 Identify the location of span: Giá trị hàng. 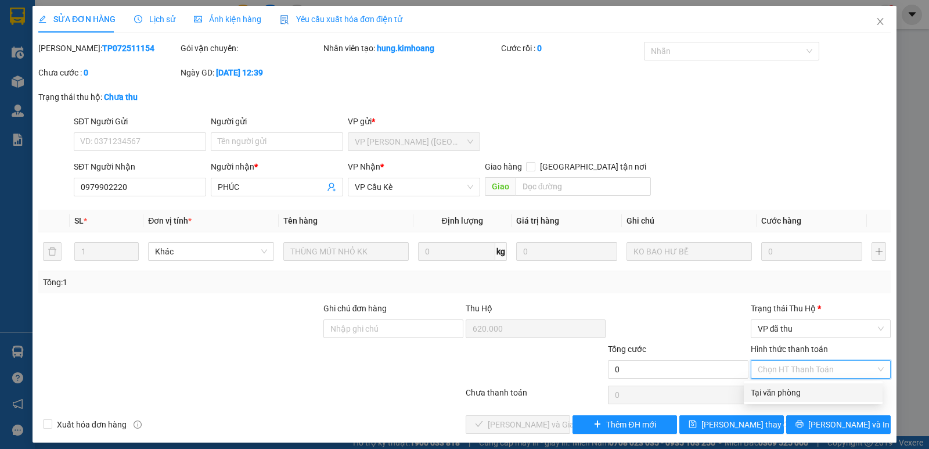
(537, 221).